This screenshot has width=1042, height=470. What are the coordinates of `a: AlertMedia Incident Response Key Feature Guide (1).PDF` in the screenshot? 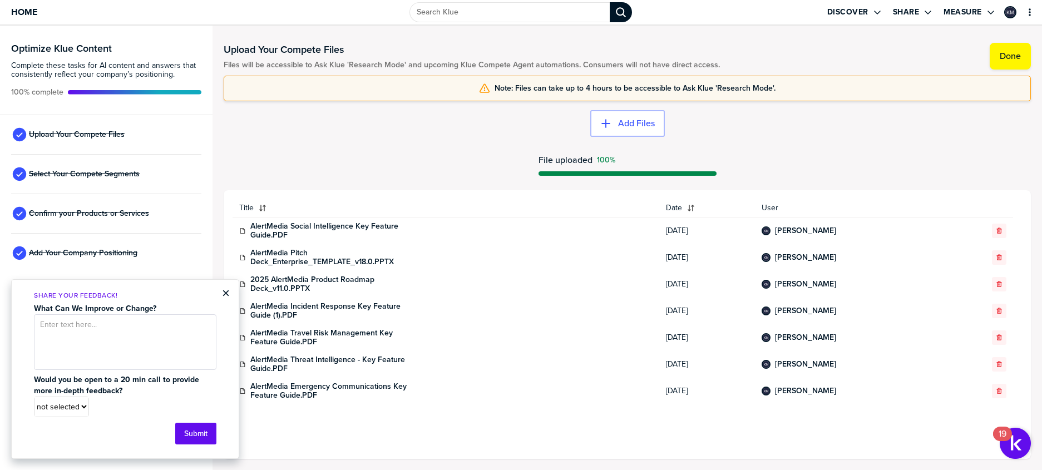 It's located at (334, 311).